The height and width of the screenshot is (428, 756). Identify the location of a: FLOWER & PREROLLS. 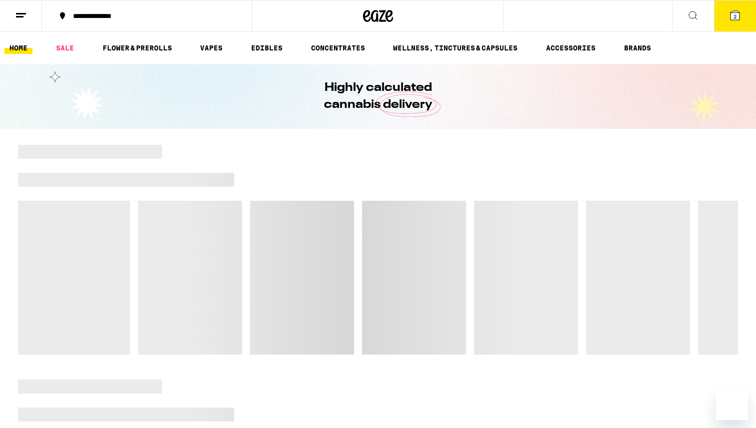
(137, 48).